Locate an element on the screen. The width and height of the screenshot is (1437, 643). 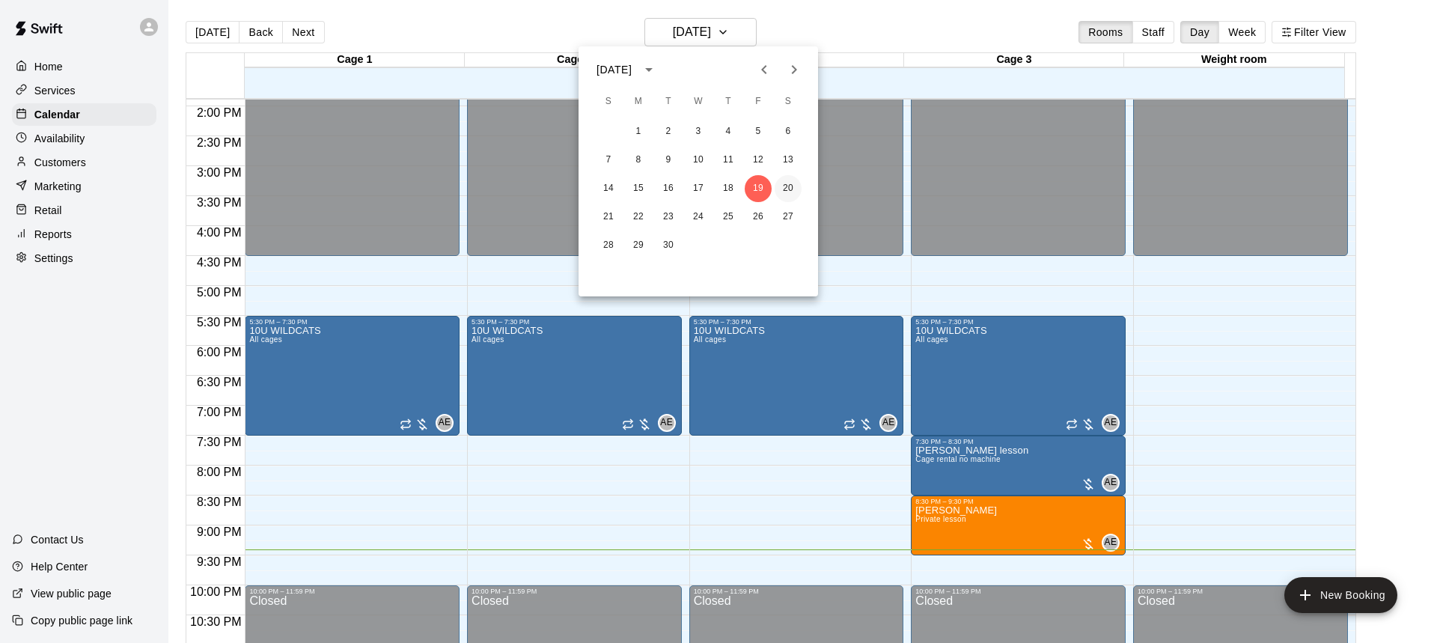
button: 8 is located at coordinates (639, 160).